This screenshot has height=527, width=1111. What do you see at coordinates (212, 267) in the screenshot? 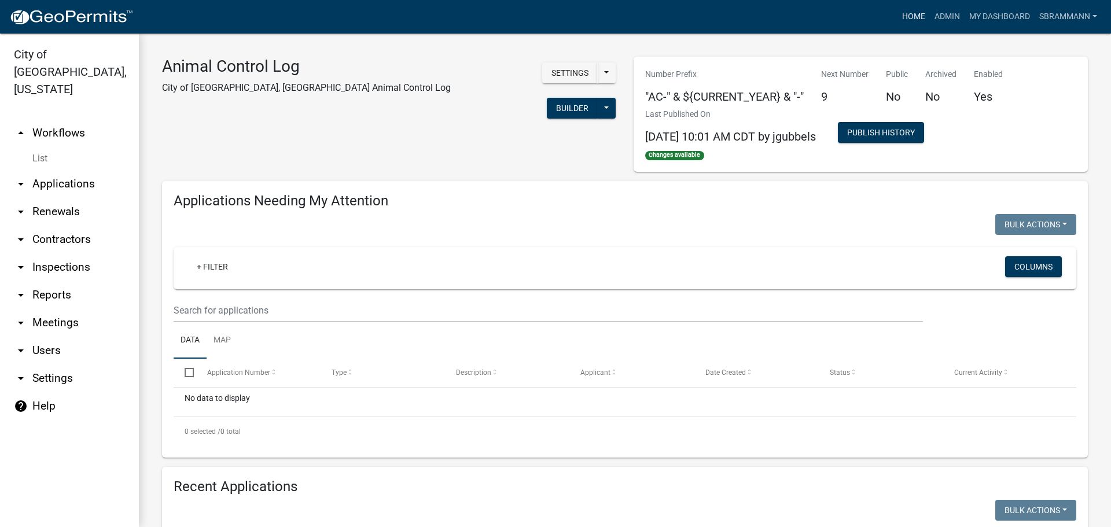
I see `a: + Filter` at bounding box center [212, 267].